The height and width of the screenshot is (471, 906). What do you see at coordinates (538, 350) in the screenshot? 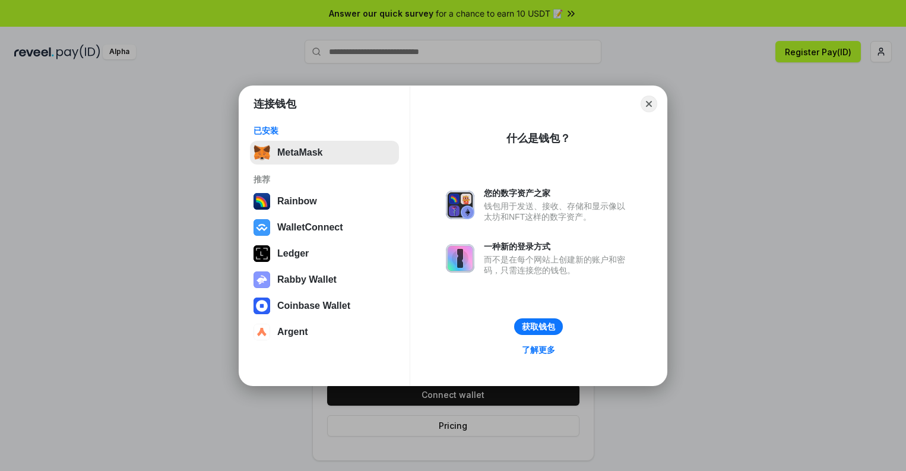
I see `a: 了解更多` at bounding box center [538, 350].